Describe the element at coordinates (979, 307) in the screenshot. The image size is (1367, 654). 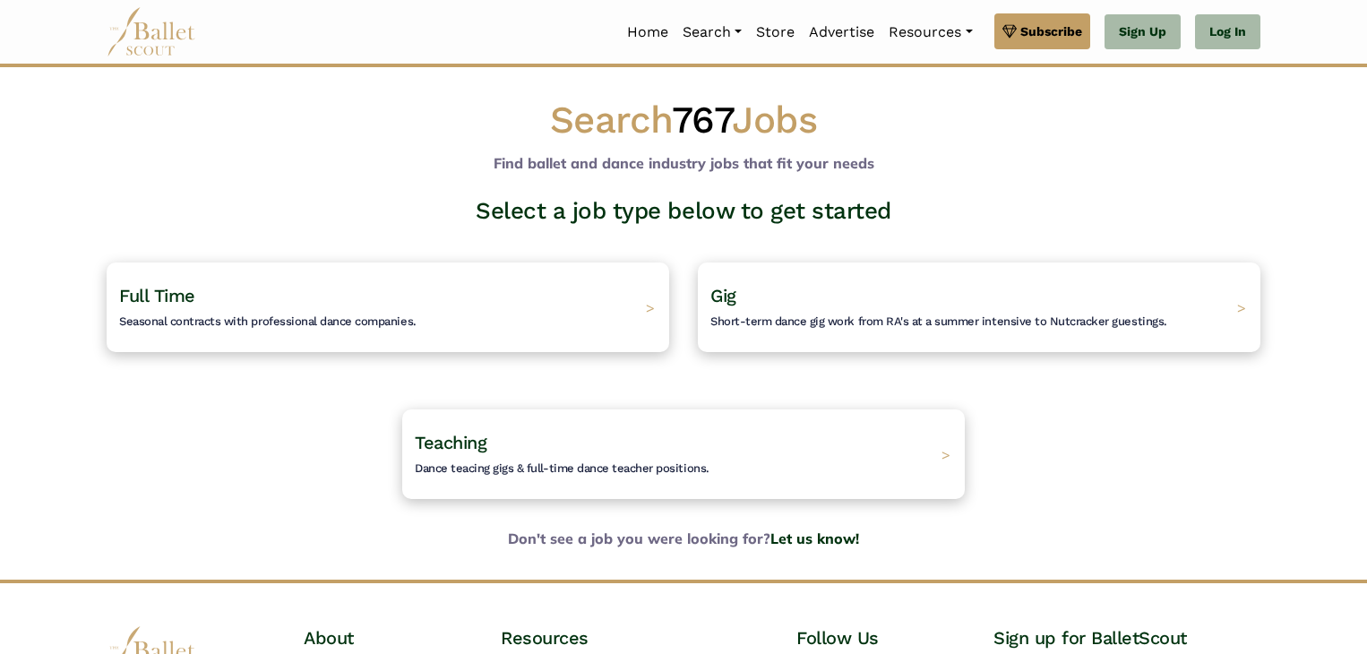
I see `a: GigShort-term dance gig work from RA's at a summer intensive to Nutcracker guestings. >` at that location.